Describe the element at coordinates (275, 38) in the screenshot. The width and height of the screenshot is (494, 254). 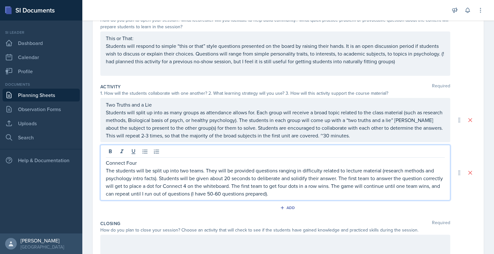
I see `p: This or That:` at that location.